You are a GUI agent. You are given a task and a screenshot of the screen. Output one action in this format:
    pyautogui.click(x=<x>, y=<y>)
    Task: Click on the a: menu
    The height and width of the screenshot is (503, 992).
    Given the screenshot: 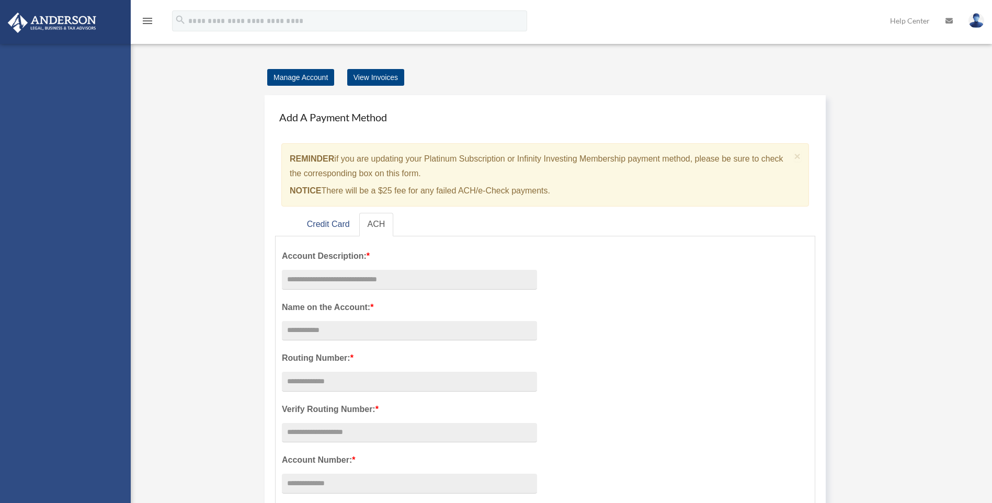 What is the action you would take?
    pyautogui.click(x=148, y=22)
    